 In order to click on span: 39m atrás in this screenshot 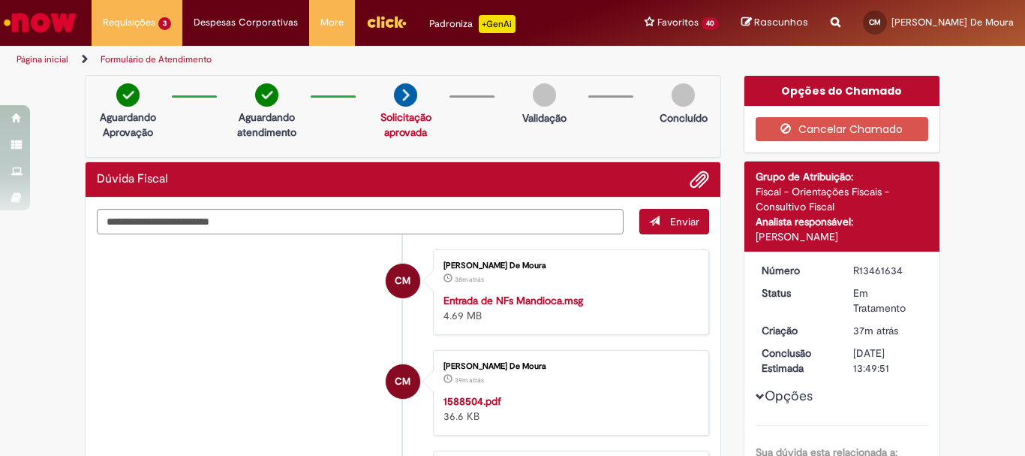, I will do `click(469, 380)`.